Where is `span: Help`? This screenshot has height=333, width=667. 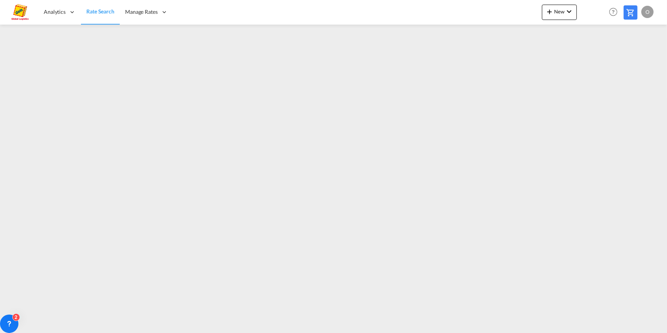 span: Help is located at coordinates (614, 12).